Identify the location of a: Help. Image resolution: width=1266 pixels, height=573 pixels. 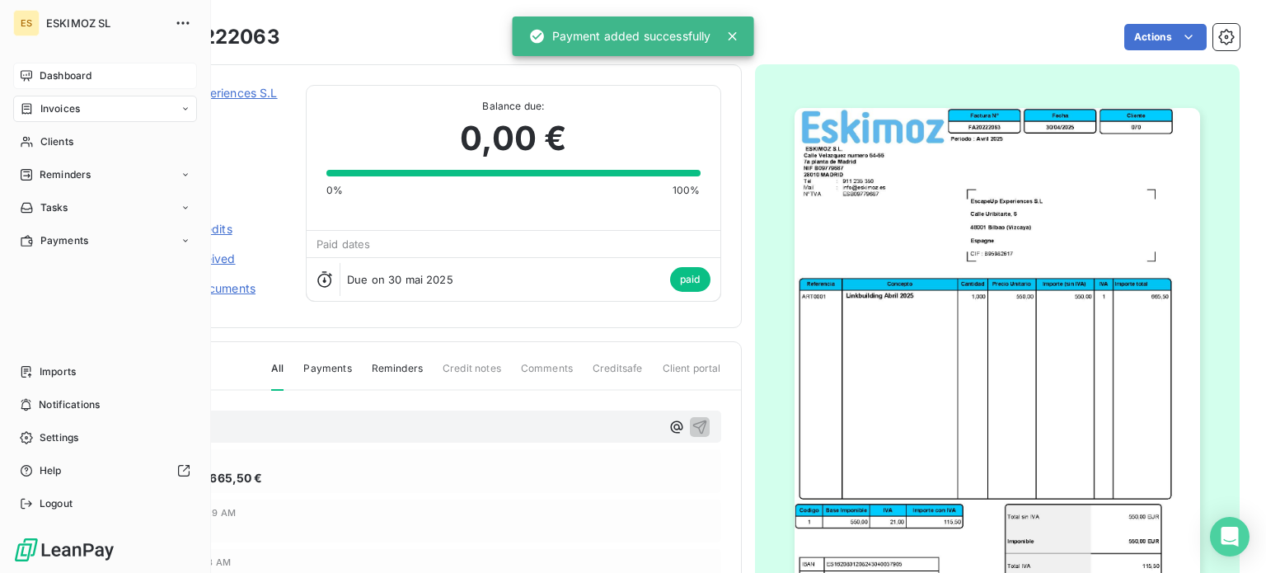
(105, 471).